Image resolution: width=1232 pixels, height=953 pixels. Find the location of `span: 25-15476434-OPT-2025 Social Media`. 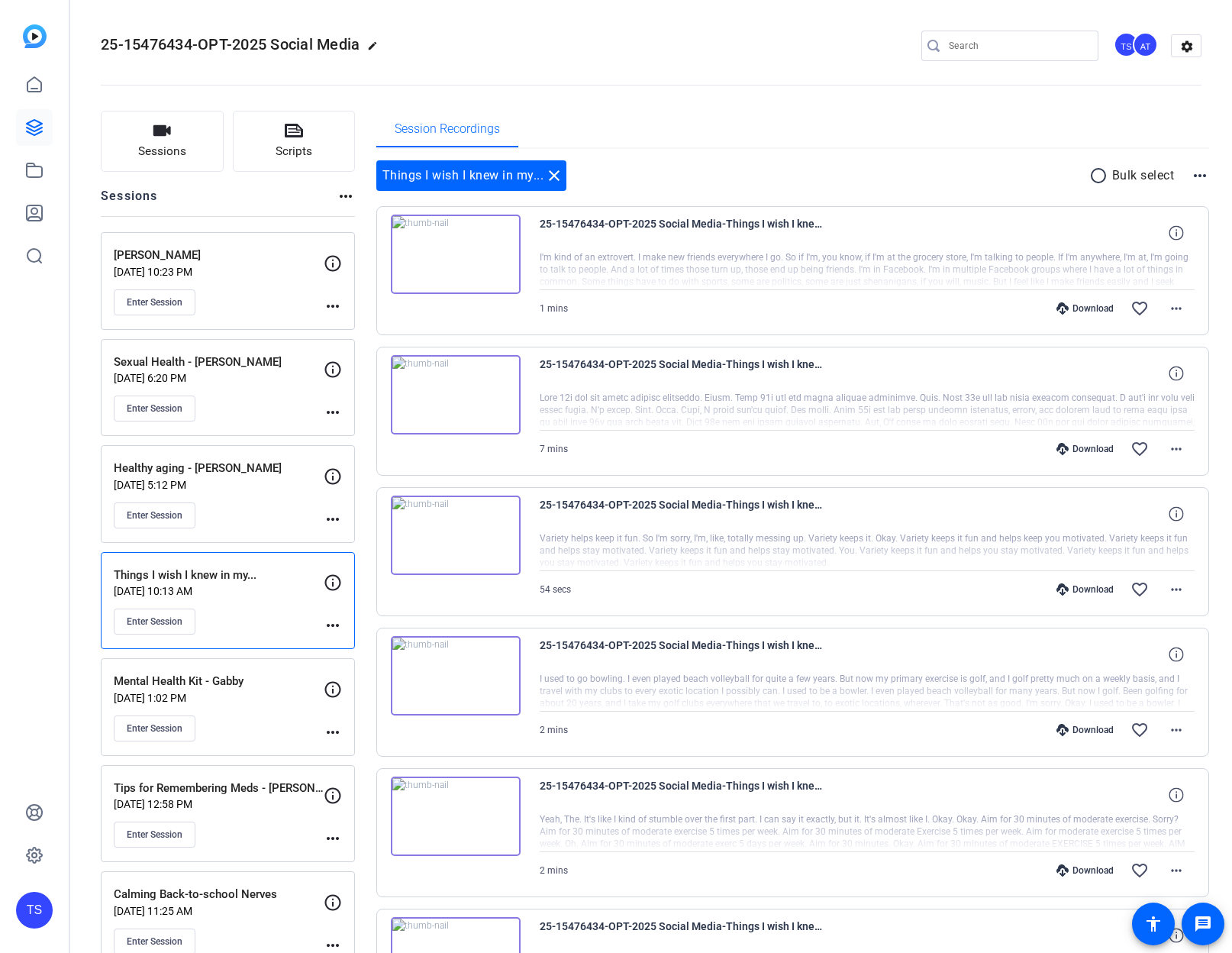

span: 25-15476434-OPT-2025 Social Media is located at coordinates (230, 44).